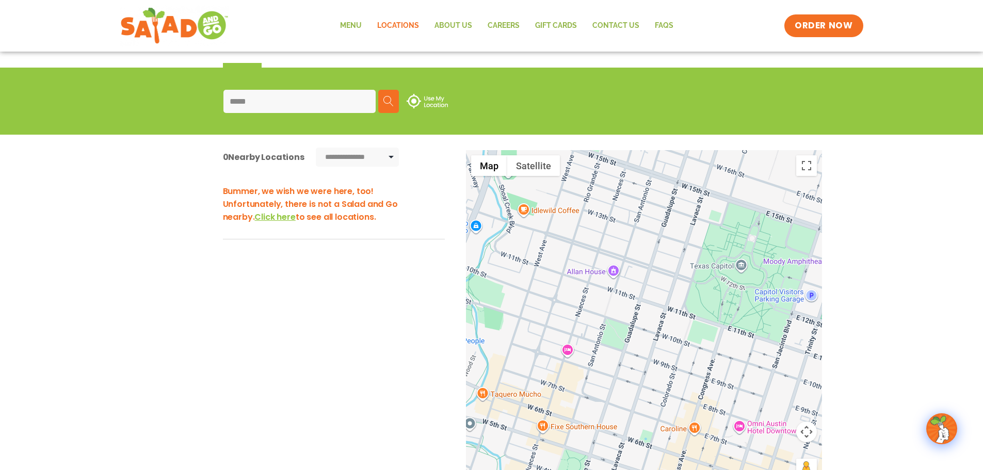 Image resolution: width=983 pixels, height=470 pixels. I want to click on a: Careers, so click(504, 26).